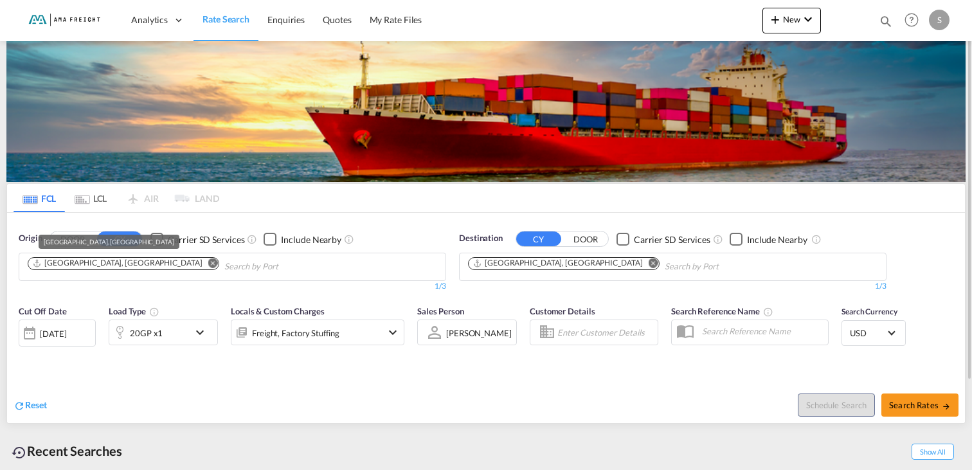 The width and height of the screenshot is (972, 470). Describe the element at coordinates (23, 353) in the screenshot. I see `md-datepicker: Select` at that location.